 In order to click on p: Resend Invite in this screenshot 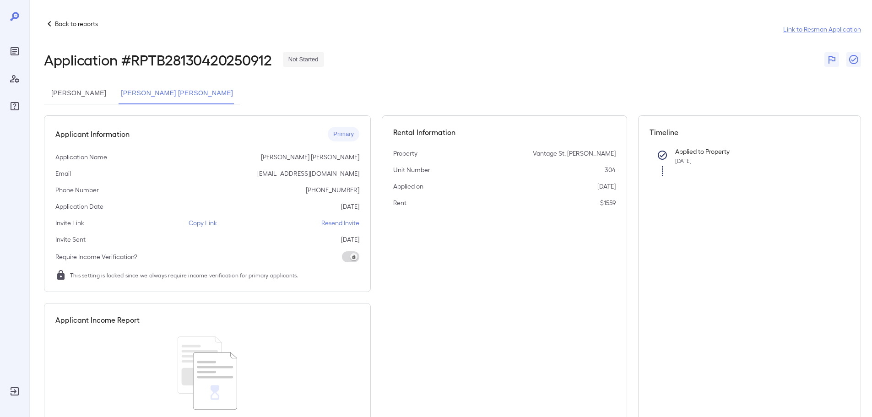, I will do `click(340, 223)`.